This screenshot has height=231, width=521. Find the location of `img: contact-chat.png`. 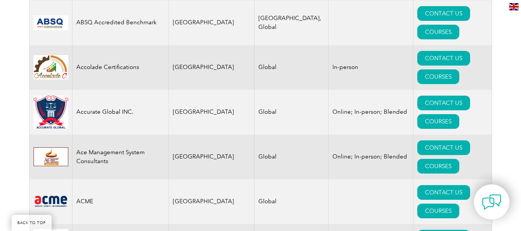

img: contact-chat.png is located at coordinates (492, 202).